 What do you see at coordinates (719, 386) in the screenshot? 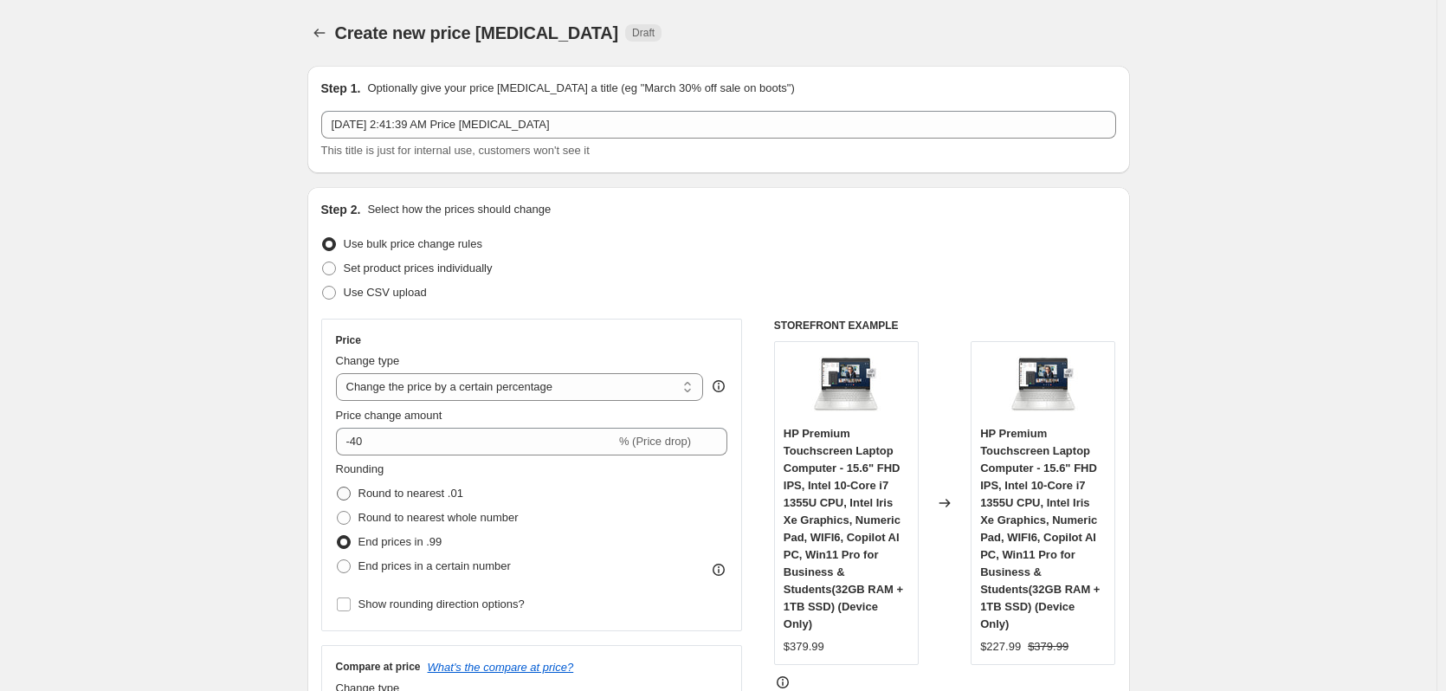
I see `div: help` at bounding box center [719, 386].